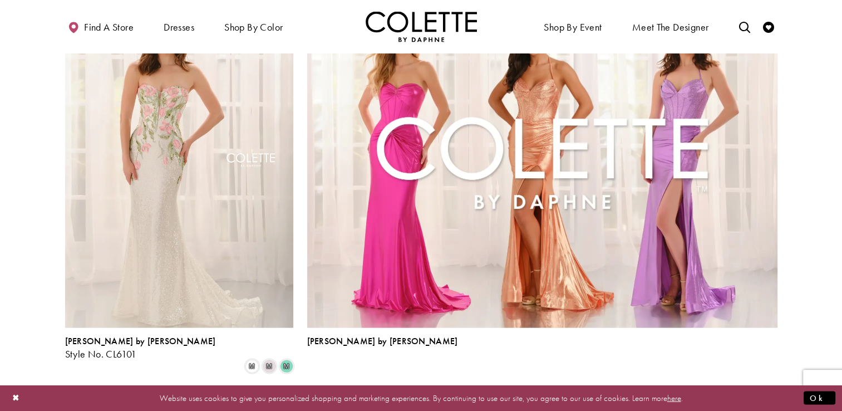 Image resolution: width=842 pixels, height=411 pixels. Describe the element at coordinates (101, 353) in the screenshot. I see `span: Style No. CL6101` at that location.